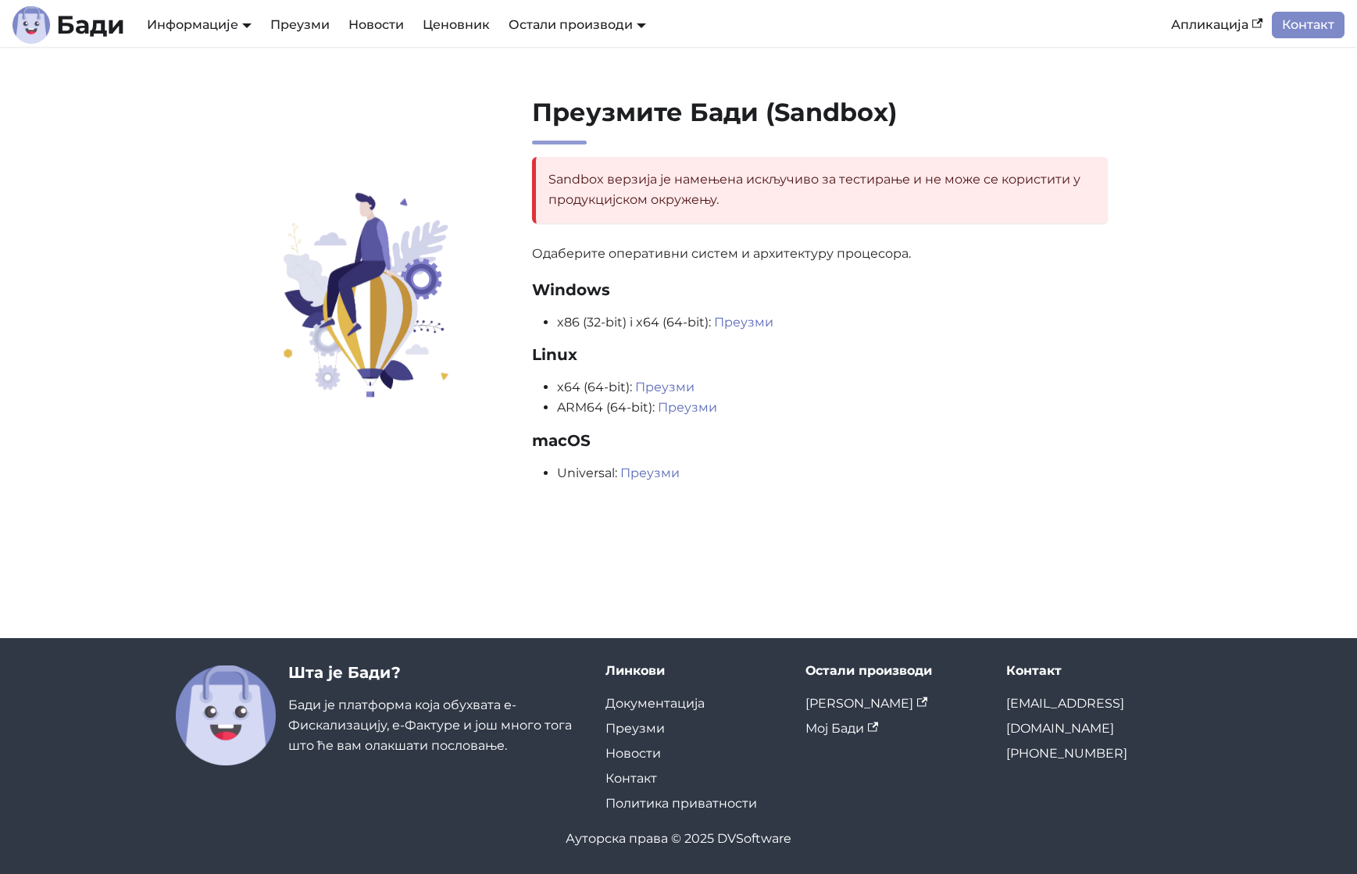 This screenshot has width=1357, height=874. I want to click on a: Политика приватности, so click(681, 803).